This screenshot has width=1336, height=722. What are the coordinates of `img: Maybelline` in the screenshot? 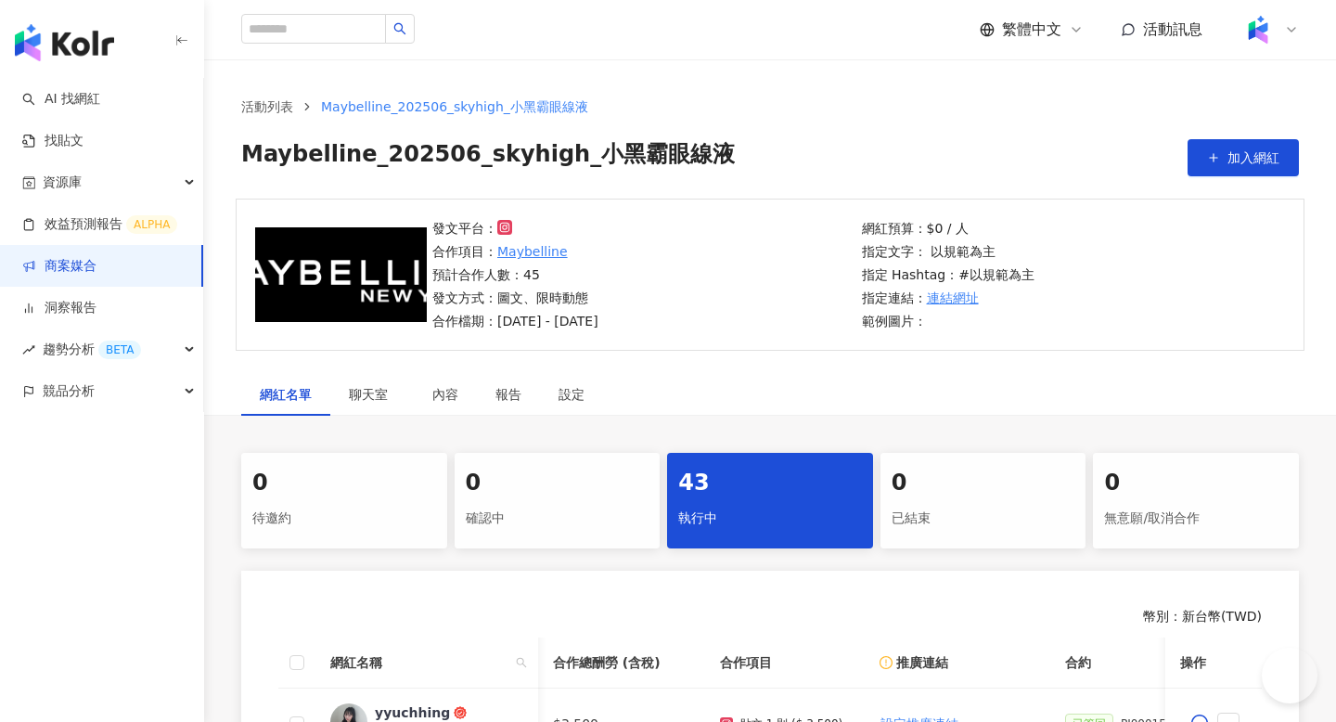 It's located at (341, 275).